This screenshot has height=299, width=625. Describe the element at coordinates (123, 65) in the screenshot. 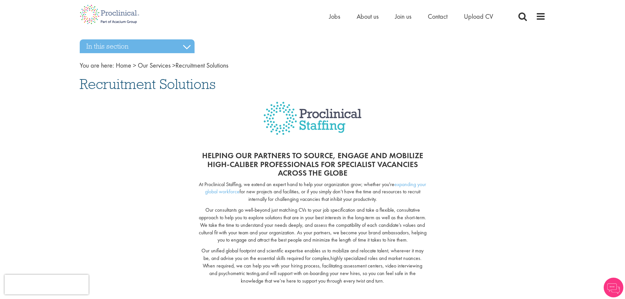

I see `a: breadcrumb link to Home` at that location.